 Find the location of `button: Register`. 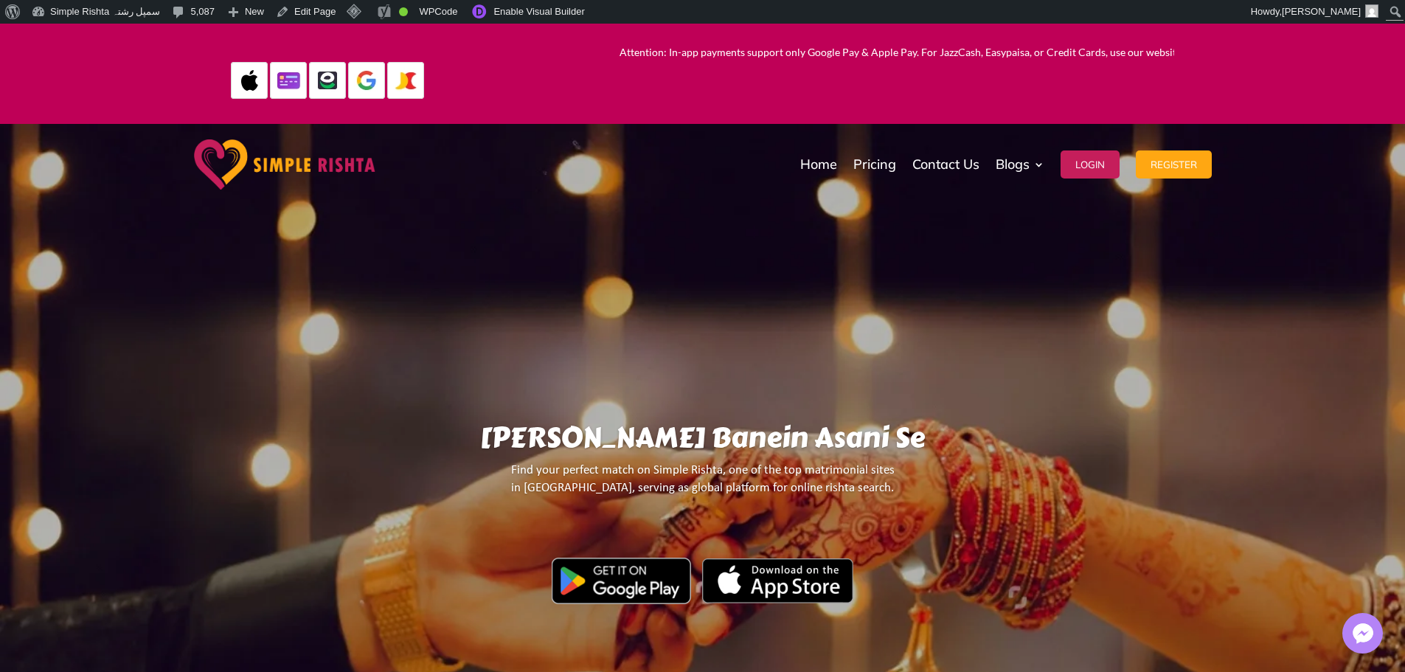

button: Register is located at coordinates (1174, 165).